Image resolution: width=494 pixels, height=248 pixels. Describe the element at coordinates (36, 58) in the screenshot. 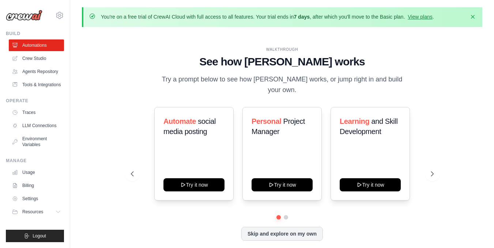

I see `a: Crew Studio` at that location.